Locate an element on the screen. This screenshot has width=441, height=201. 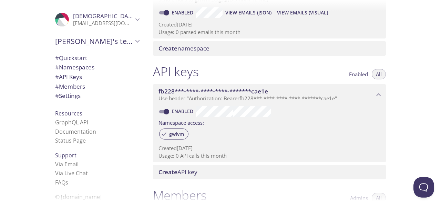
button: All is located at coordinates (378, 74).